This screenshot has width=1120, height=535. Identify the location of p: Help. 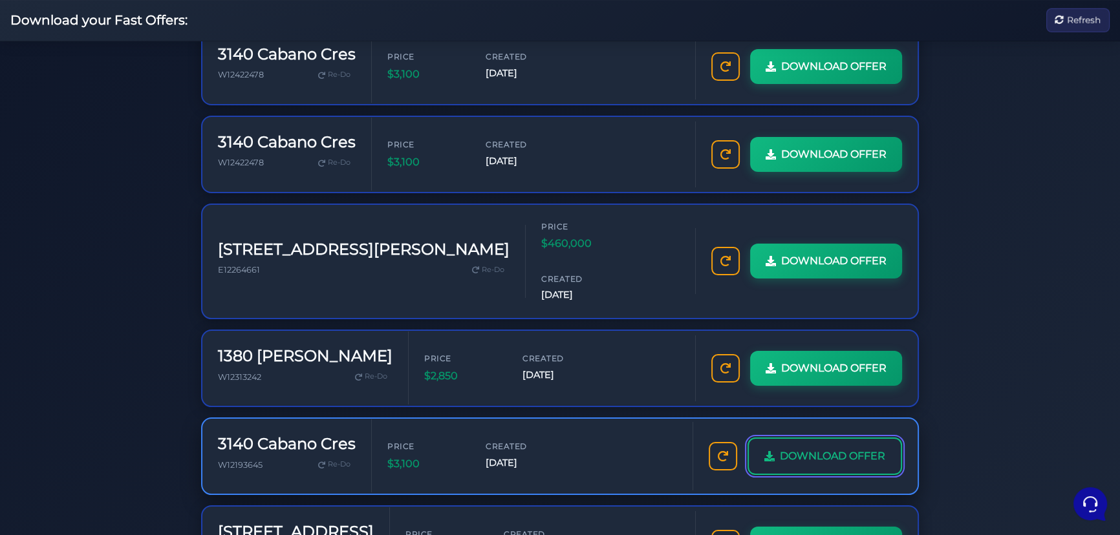
(209, 439).